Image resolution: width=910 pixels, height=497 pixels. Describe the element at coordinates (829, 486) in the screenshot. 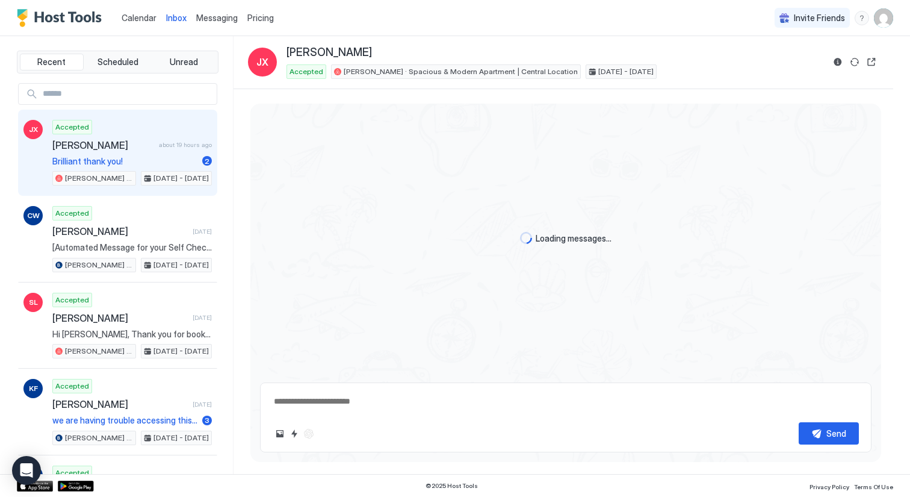

I see `span: Privacy Policy` at that location.